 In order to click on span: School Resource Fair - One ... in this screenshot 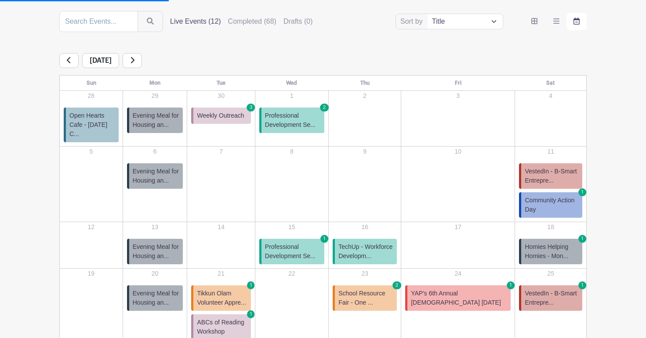, I will do `click(366, 298)`.